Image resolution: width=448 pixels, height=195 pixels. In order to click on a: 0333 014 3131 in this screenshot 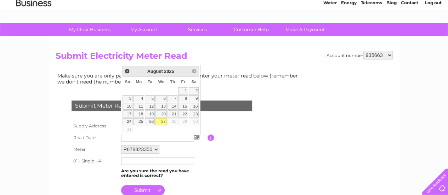, I will do `click(339, 8)`.